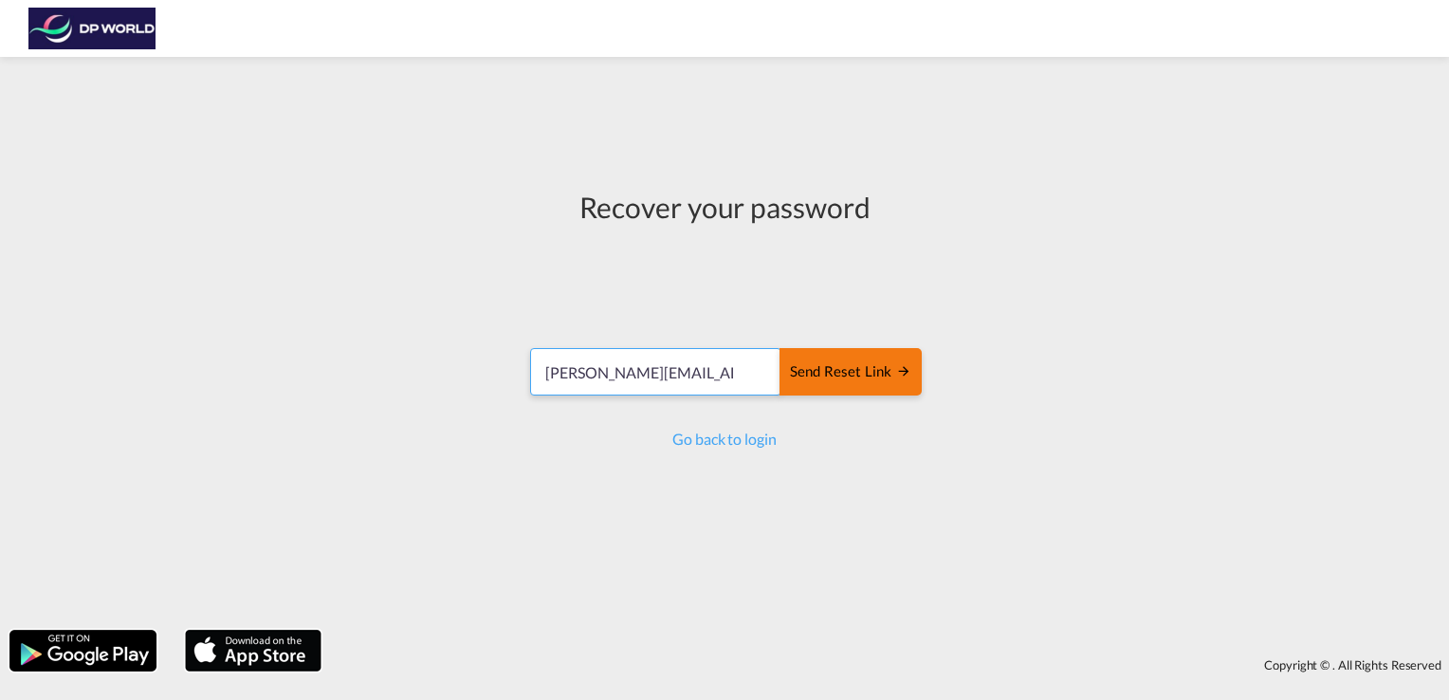 The width and height of the screenshot is (1449, 700). Describe the element at coordinates (83, 651) in the screenshot. I see `img: google.png` at that location.